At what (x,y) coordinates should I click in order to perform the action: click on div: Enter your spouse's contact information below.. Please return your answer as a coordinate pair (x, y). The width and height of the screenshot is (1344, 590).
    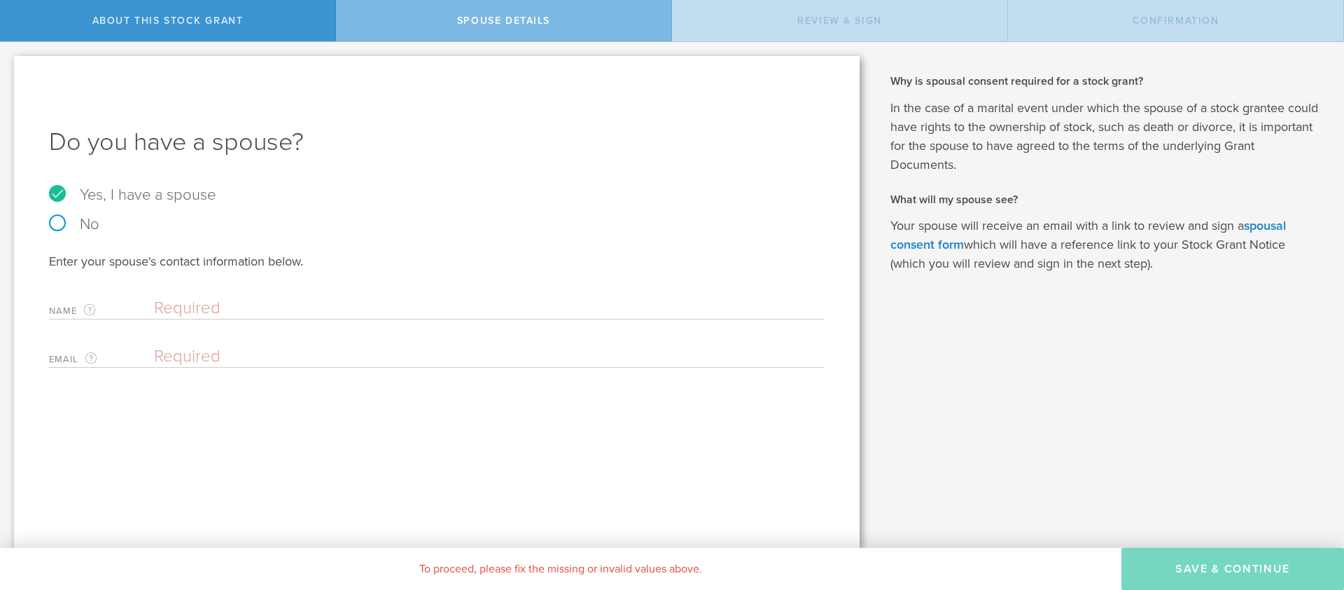
    Looking at the image, I should click on (437, 261).